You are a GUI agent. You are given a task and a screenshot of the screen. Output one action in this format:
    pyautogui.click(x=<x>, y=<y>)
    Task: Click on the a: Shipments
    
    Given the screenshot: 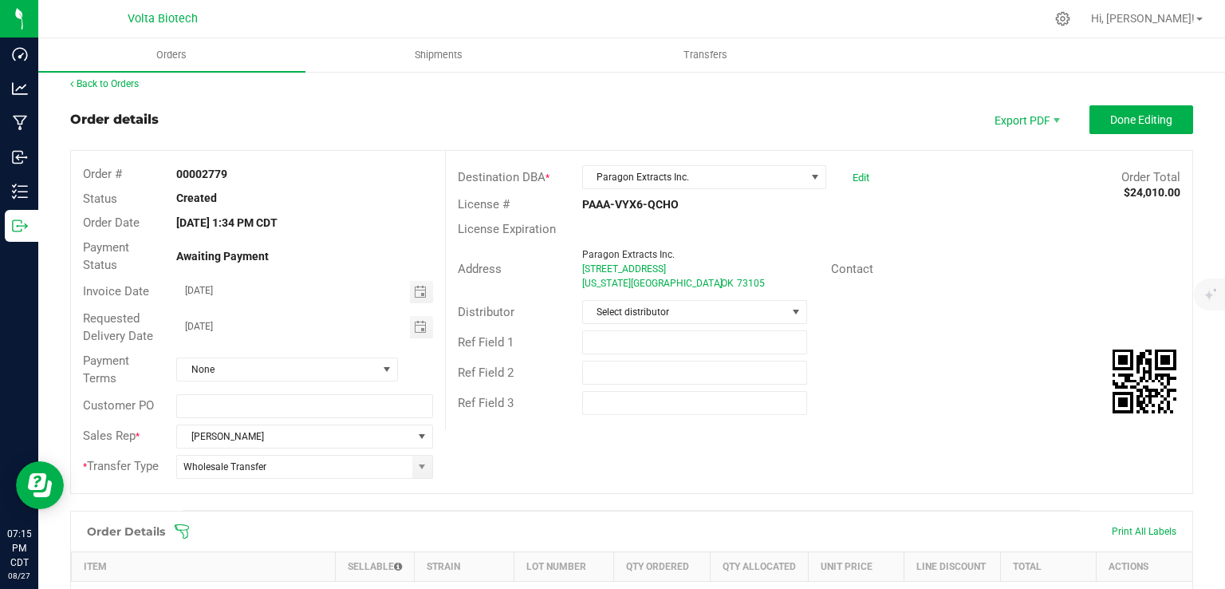 What is the action you would take?
    pyautogui.click(x=439, y=55)
    